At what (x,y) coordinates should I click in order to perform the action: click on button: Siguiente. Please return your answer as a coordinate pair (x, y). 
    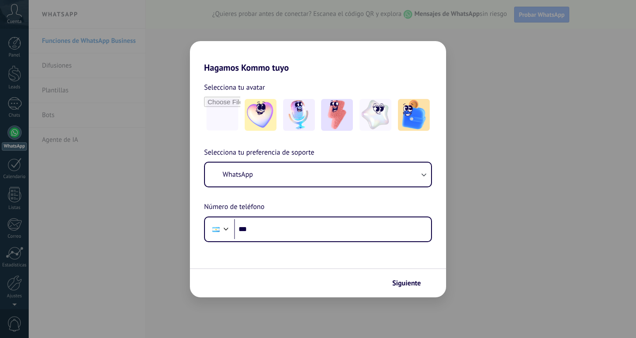
    Looking at the image, I should click on (410, 283).